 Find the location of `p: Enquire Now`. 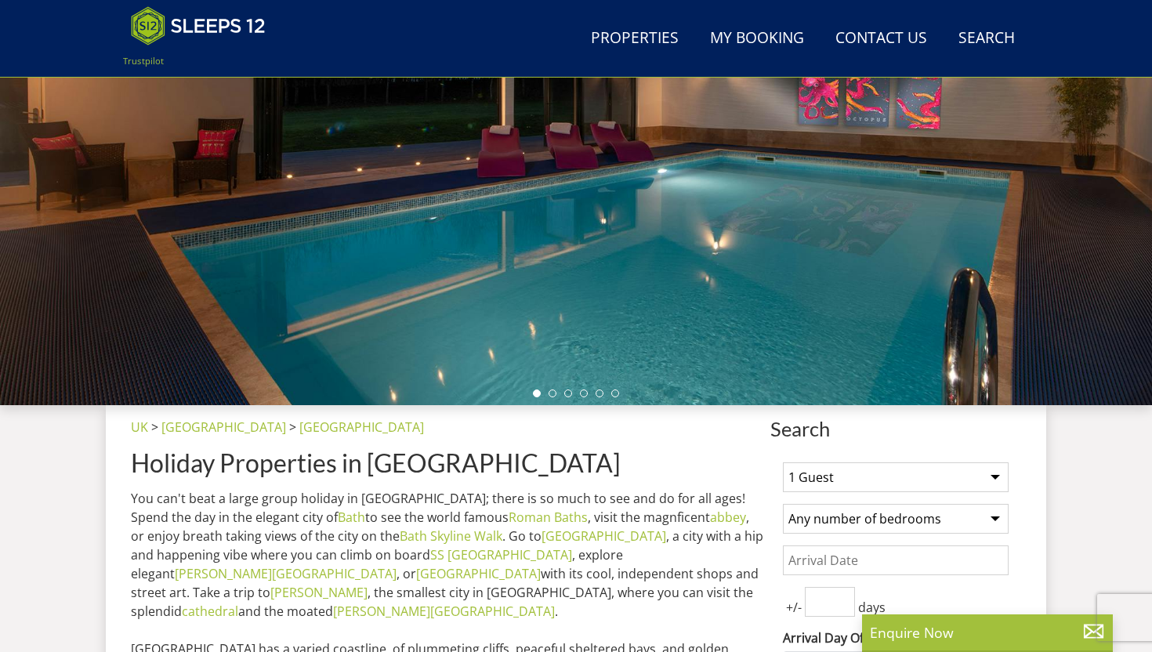

p: Enquire Now is located at coordinates (987, 632).